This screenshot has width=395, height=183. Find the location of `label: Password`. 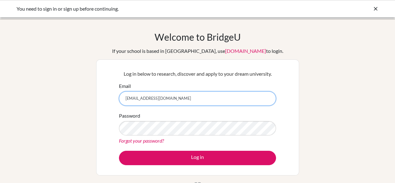

label: Password is located at coordinates (130, 116).